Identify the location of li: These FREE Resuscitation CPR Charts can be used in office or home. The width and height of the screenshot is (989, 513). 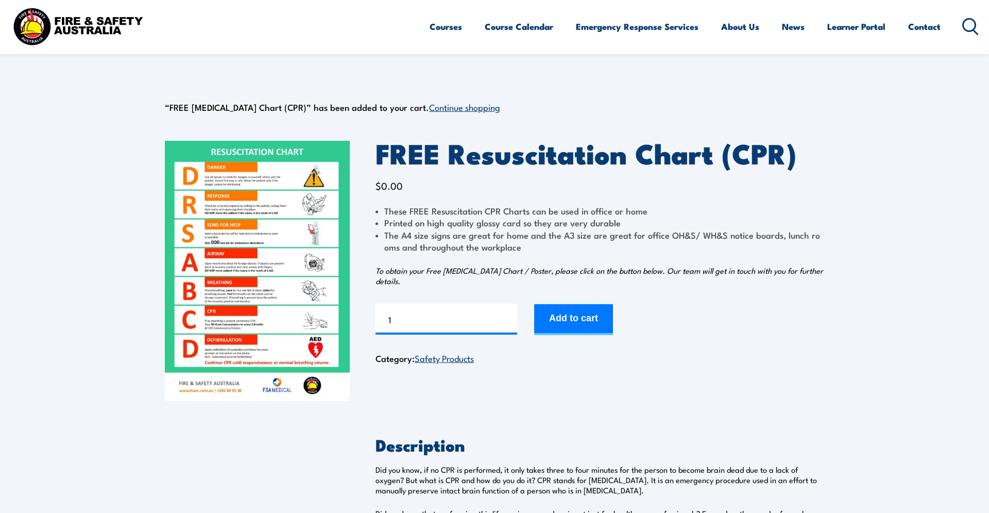
(600, 210).